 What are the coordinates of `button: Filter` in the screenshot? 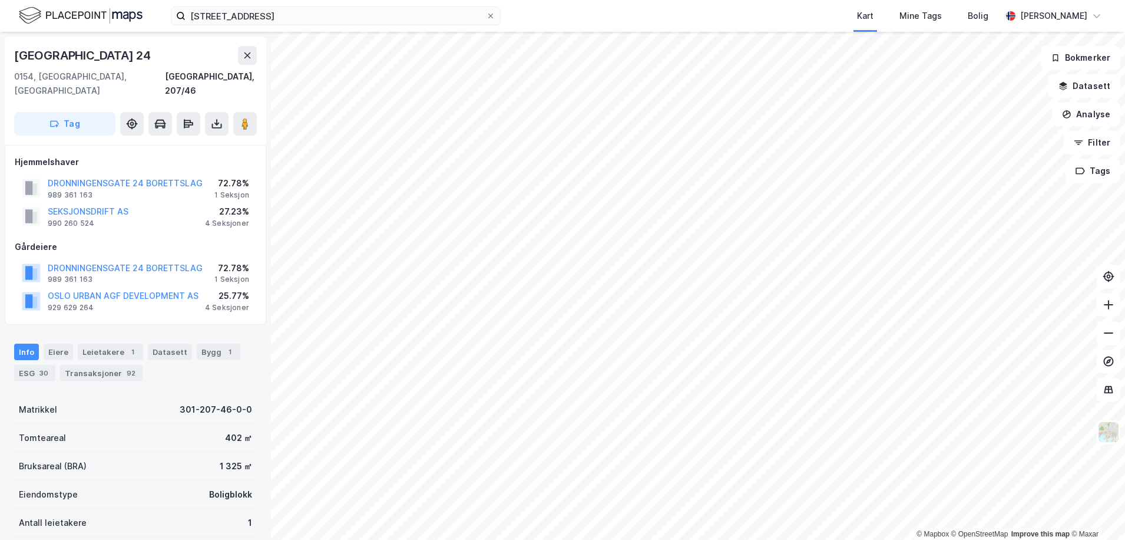 It's located at (1092, 143).